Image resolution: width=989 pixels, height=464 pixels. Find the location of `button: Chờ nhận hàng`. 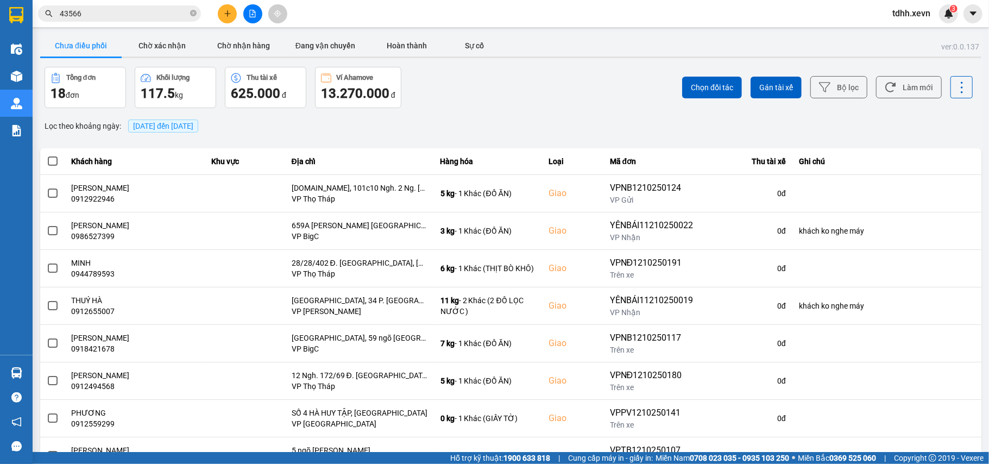

button: Chờ nhận hàng is located at coordinates (244, 46).